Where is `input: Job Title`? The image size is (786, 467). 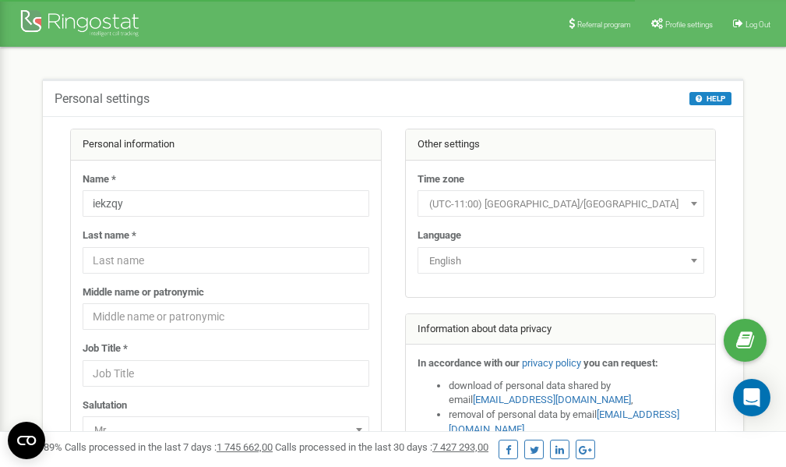
input: Job Title is located at coordinates (226, 373).